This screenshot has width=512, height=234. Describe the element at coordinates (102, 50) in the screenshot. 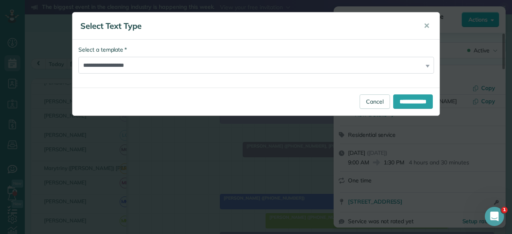

I see `label: Select a template` at that location.